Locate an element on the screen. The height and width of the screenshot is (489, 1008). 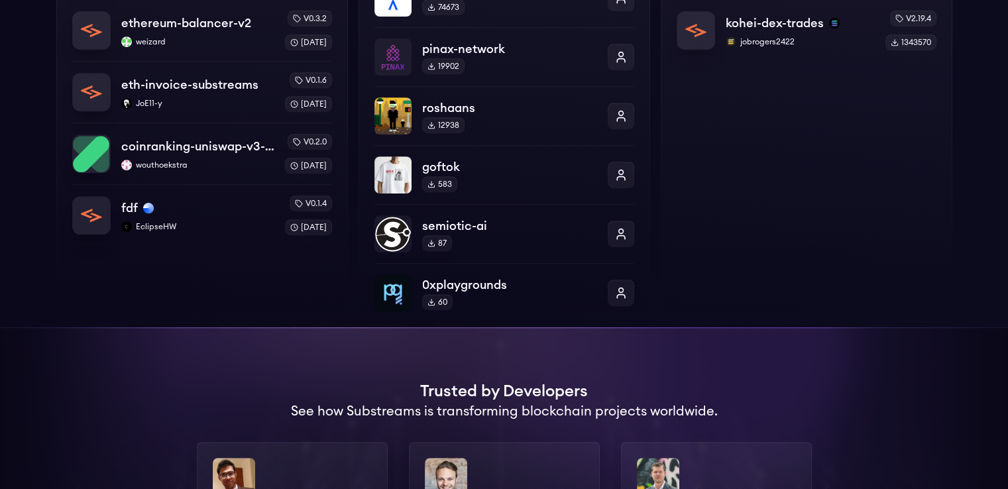
div: 60 is located at coordinates (437, 302).